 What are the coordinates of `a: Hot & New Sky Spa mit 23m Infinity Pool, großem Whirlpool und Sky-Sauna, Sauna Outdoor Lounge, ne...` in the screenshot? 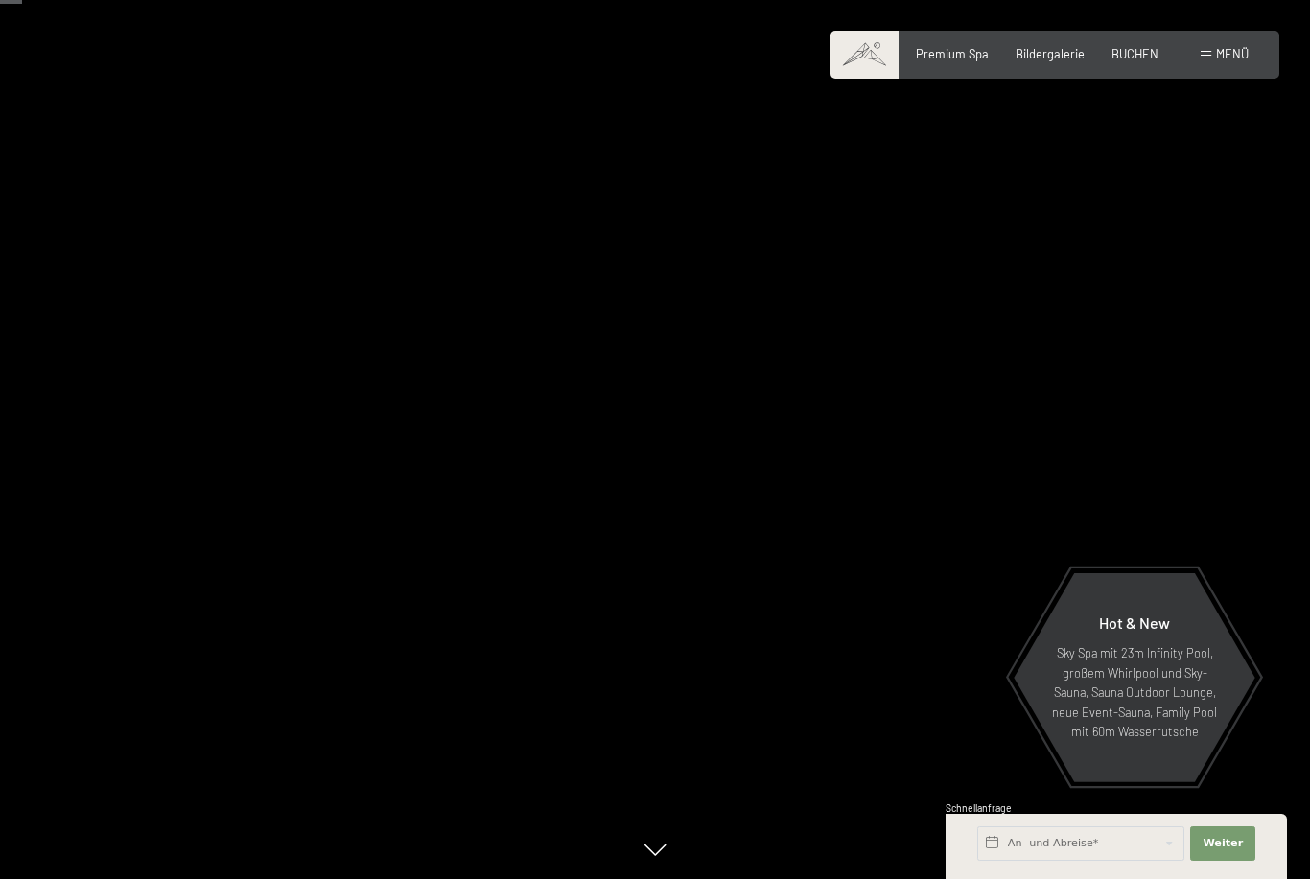 It's located at (1135, 678).